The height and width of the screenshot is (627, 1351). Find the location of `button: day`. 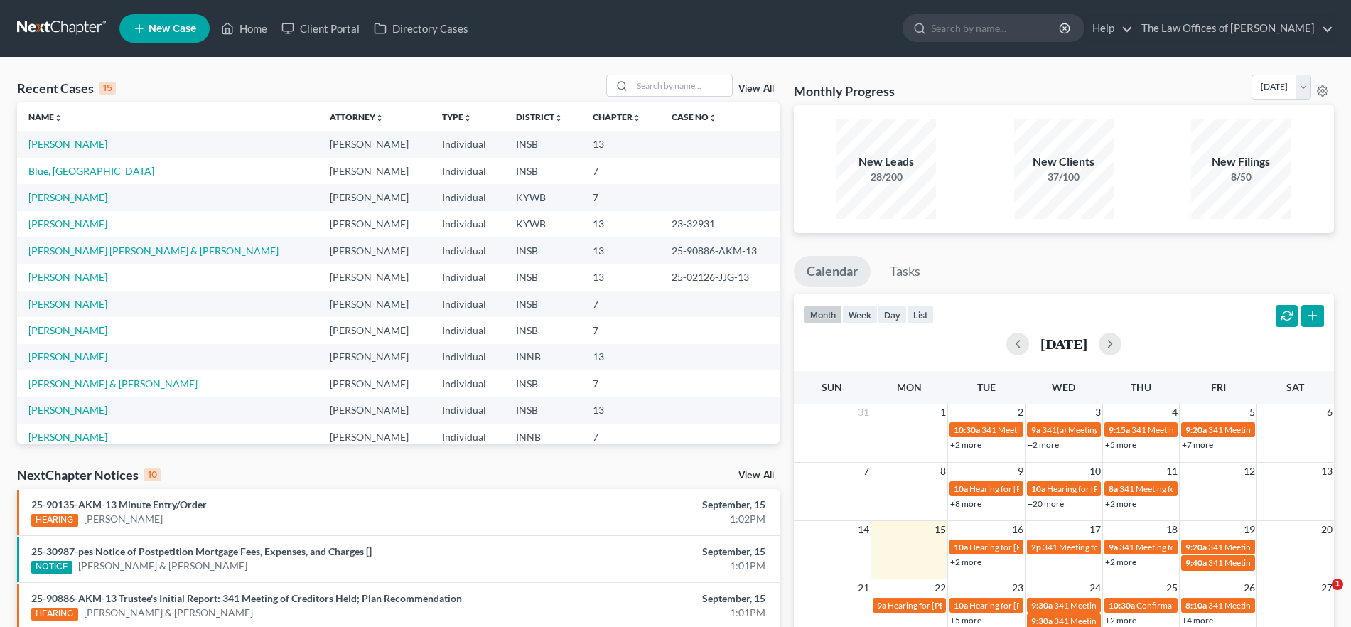

button: day is located at coordinates (892, 314).